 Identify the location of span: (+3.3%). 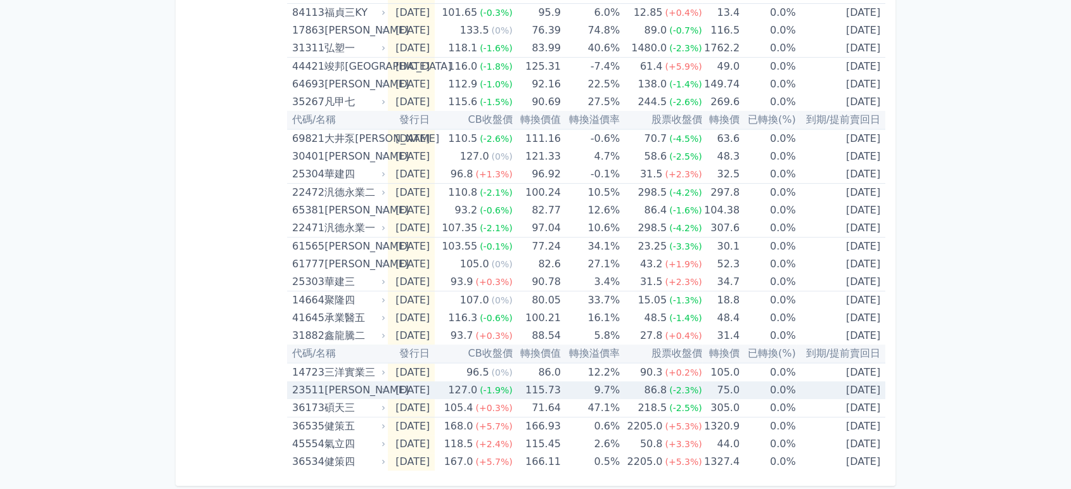
(683, 444).